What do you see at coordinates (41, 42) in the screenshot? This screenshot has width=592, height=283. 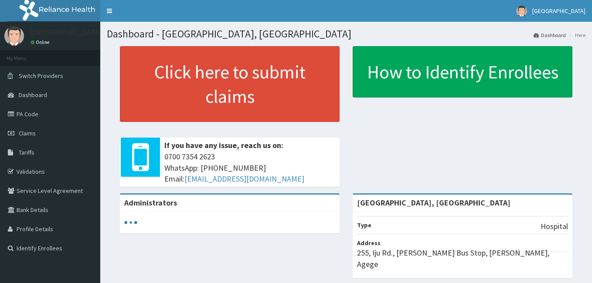 I see `a: Online` at bounding box center [41, 42].